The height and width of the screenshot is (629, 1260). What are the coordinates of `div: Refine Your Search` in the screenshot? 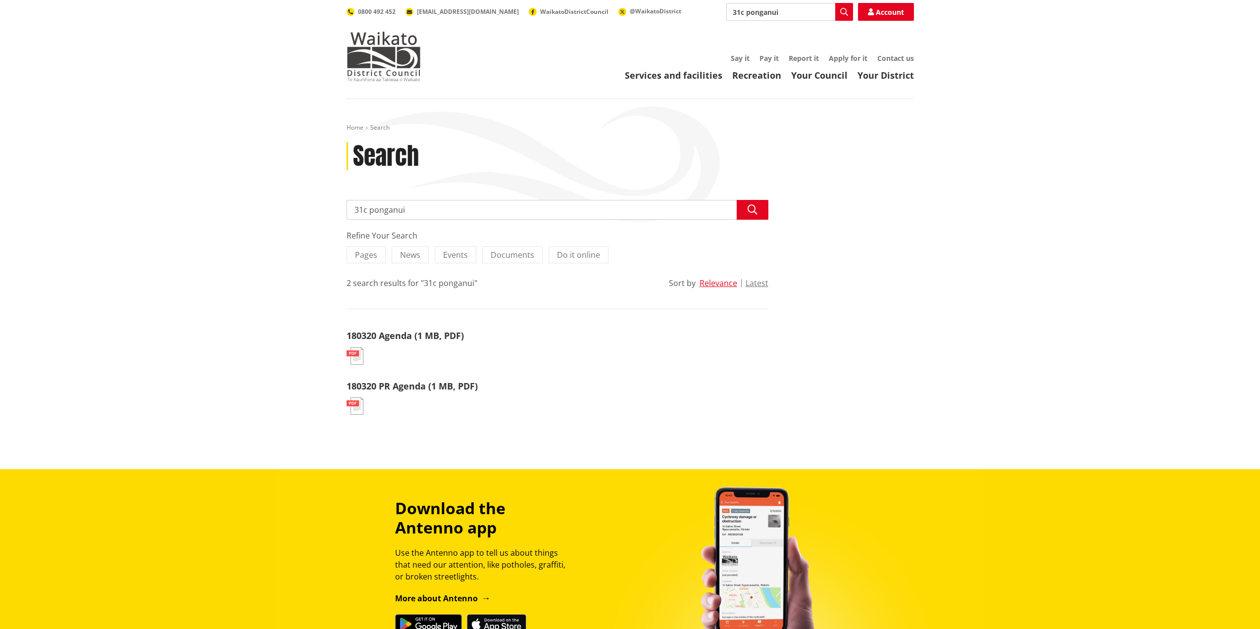 It's located at (557, 236).